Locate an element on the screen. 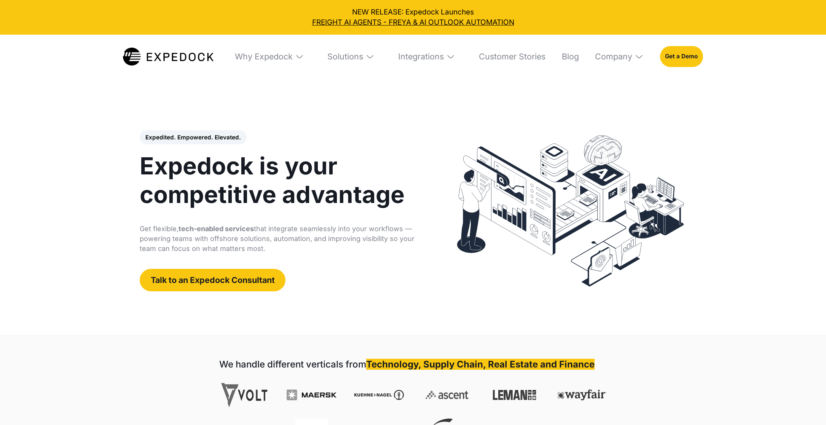 Image resolution: width=826 pixels, height=425 pixels. h1: Expedock is your competitive advantage is located at coordinates (279, 180).